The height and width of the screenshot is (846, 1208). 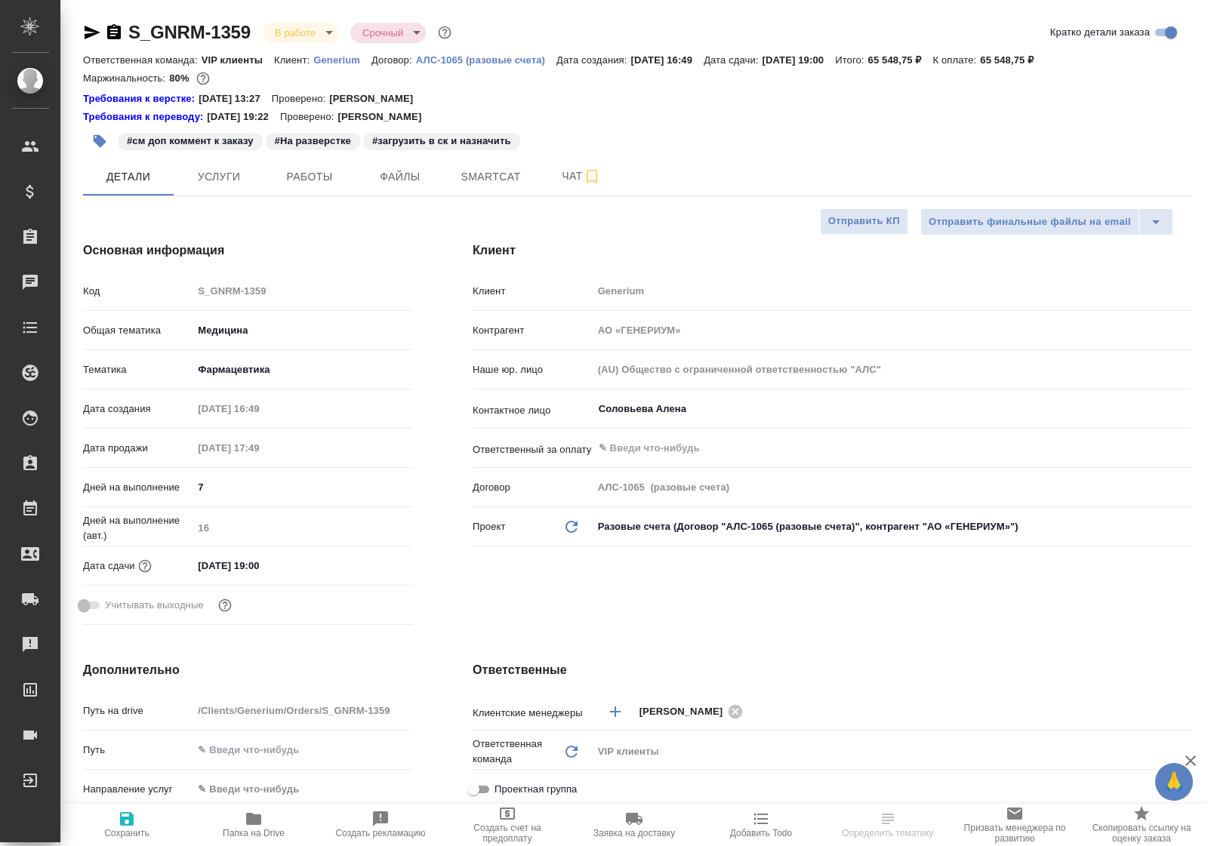 I want to click on h4: Клиент, so click(x=832, y=251).